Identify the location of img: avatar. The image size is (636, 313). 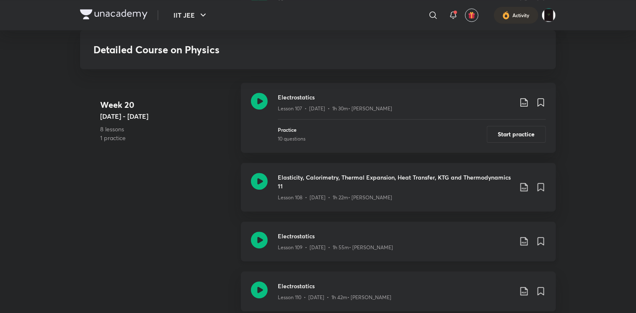
(472, 15).